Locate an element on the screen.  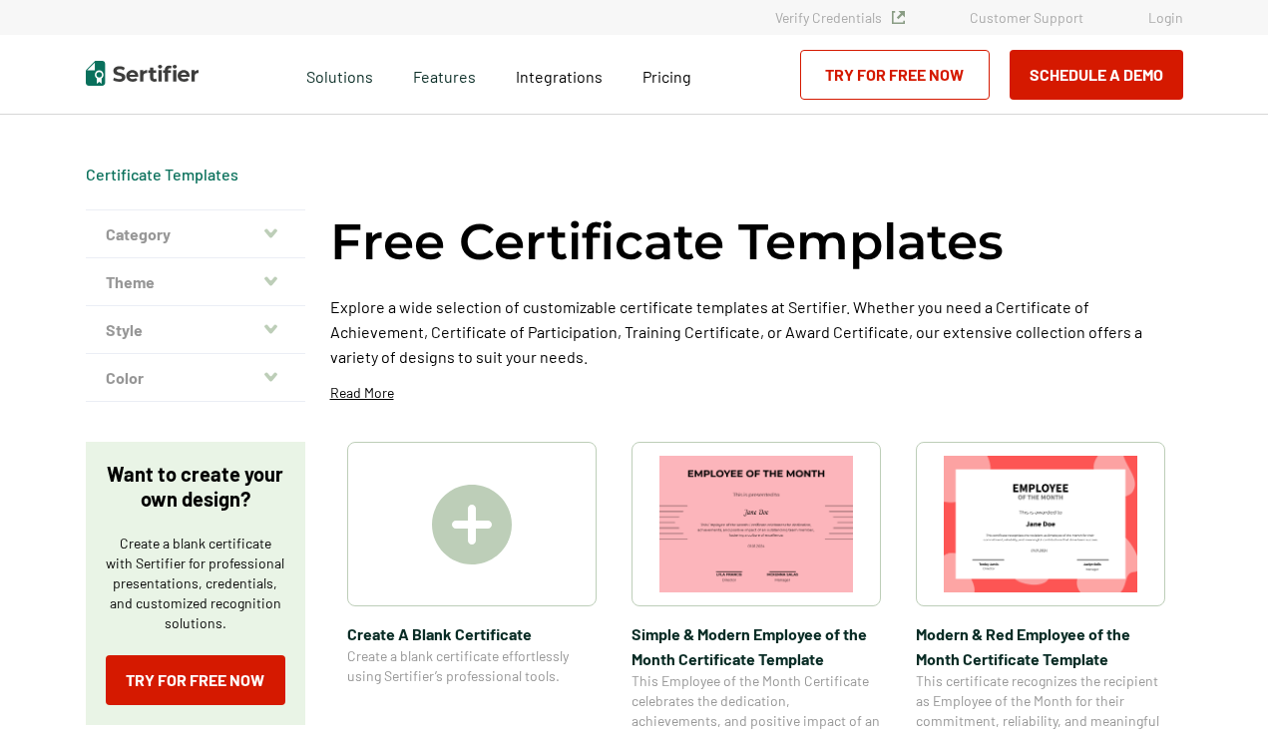
div: Breadcrumb is located at coordinates (162, 175).